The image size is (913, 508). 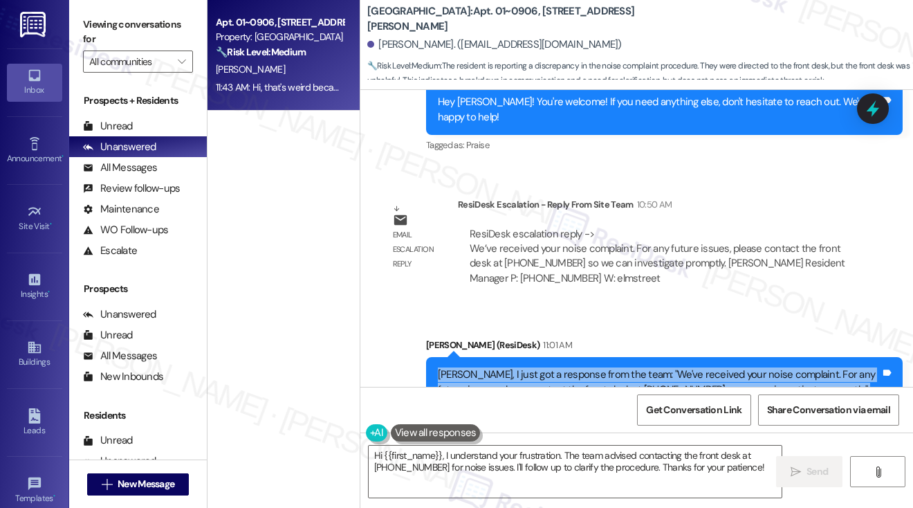 I want to click on span: Share Conversation via email, so click(x=829, y=410).